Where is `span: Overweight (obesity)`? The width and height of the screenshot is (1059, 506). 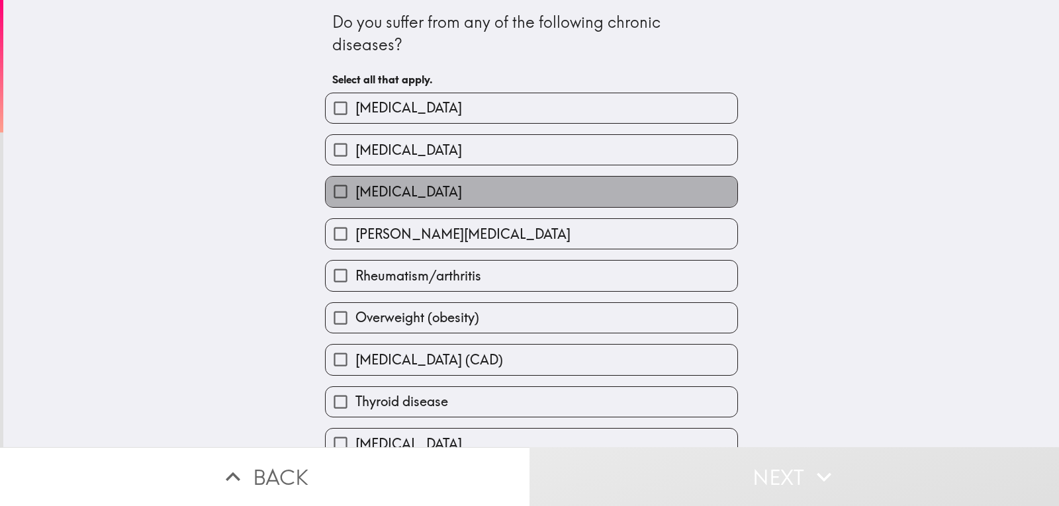
span: Overweight (obesity) is located at coordinates (417, 318).